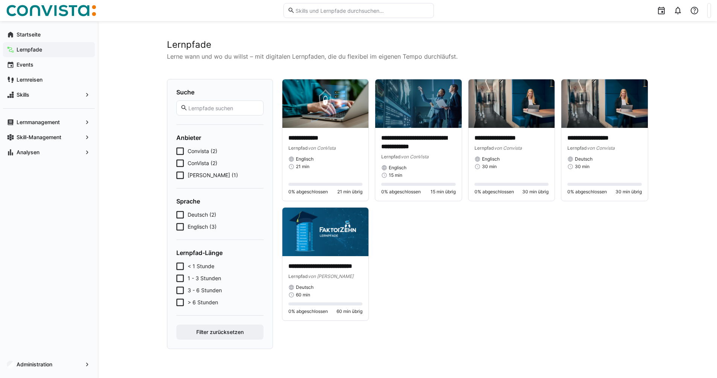  Describe the element at coordinates (362, 11) in the screenshot. I see `input: Skills und Lernpfade durchsuchen…` at that location.